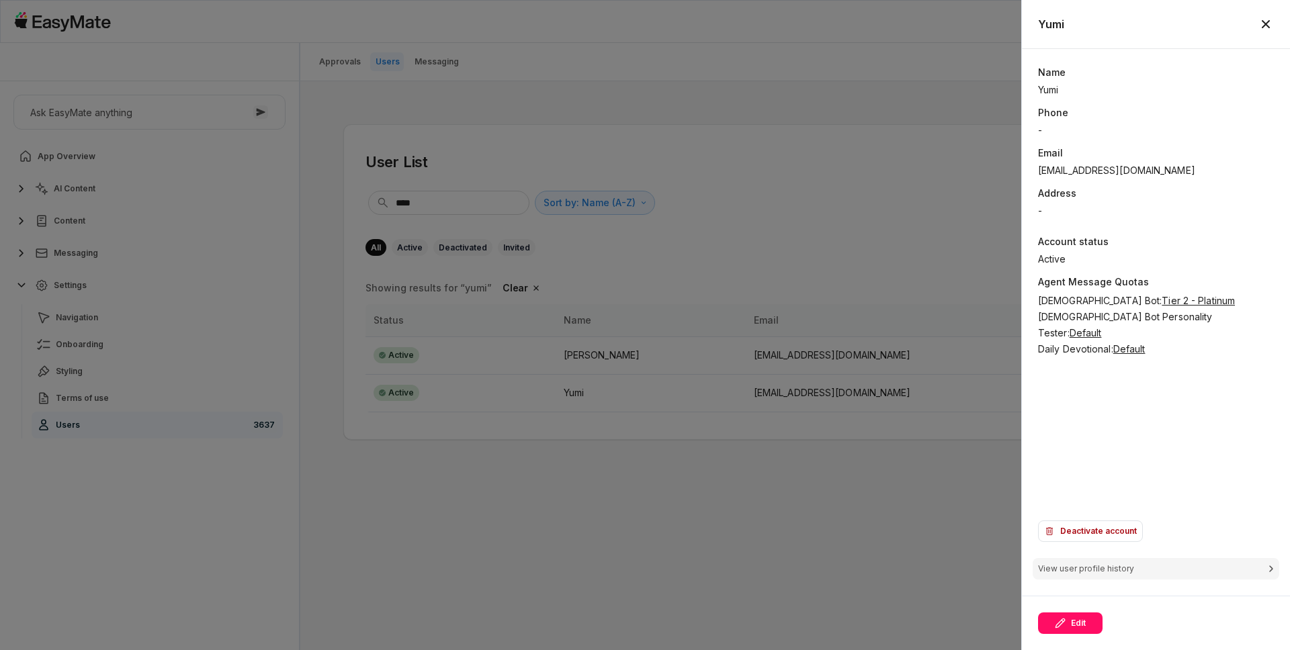  What do you see at coordinates (1198, 300) in the screenshot?
I see `span: Tier 2 - Platinum` at bounding box center [1198, 300].